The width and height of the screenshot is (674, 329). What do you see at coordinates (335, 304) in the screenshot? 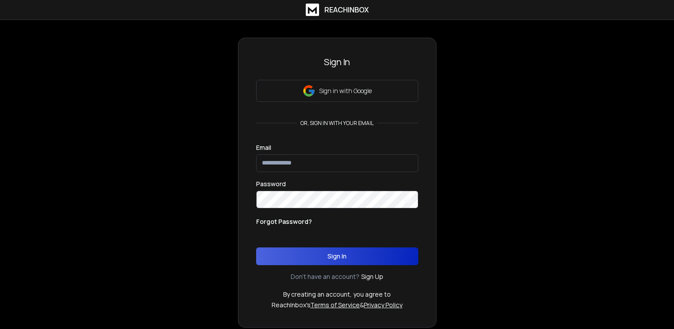
I see `span: Terms of Service` at bounding box center [335, 304].